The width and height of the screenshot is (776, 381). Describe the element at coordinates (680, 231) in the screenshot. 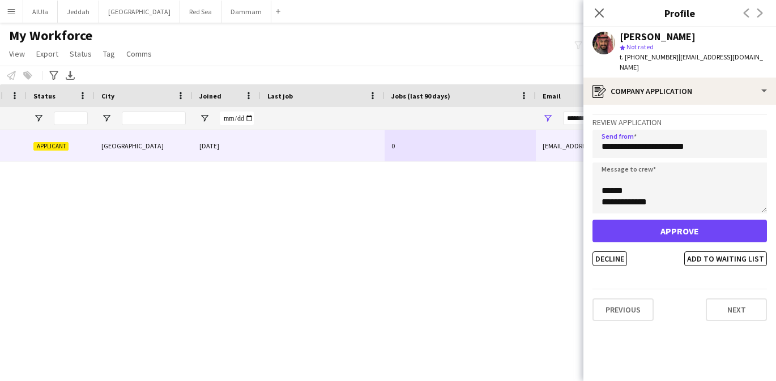

I see `button: Approve` at that location.